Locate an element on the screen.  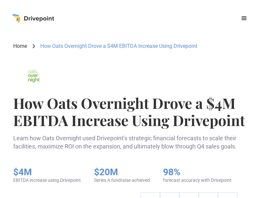
div: How Oats Overnight Drove a $4M EBITDA Increase Using Drivepoint is located at coordinates (119, 46).